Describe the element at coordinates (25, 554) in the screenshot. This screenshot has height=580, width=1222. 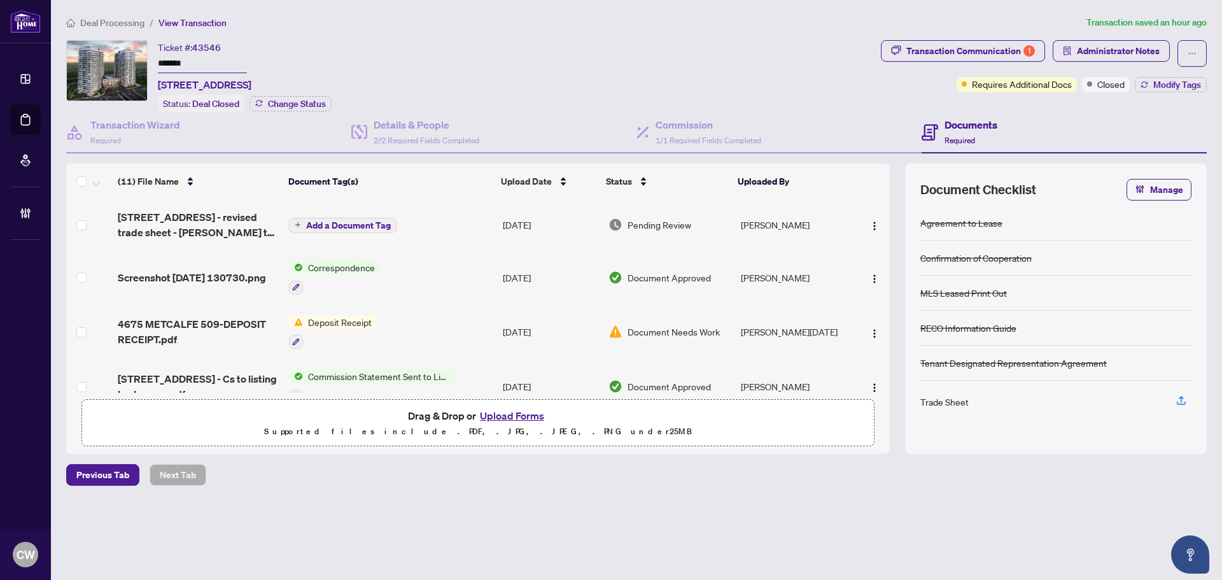
I see `span: CW` at that location.